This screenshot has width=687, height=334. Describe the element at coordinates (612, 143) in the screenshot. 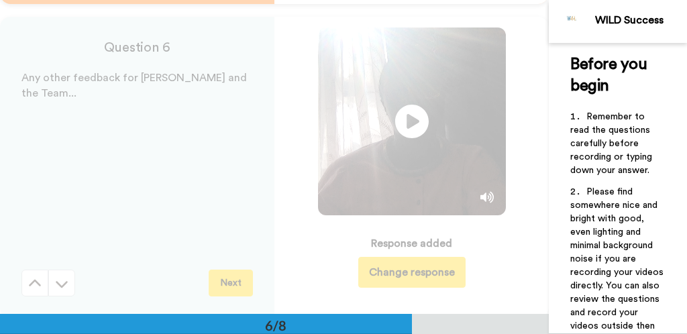

I see `span: Remember to read the questions carefully before recording or typing down your answer.` at that location.